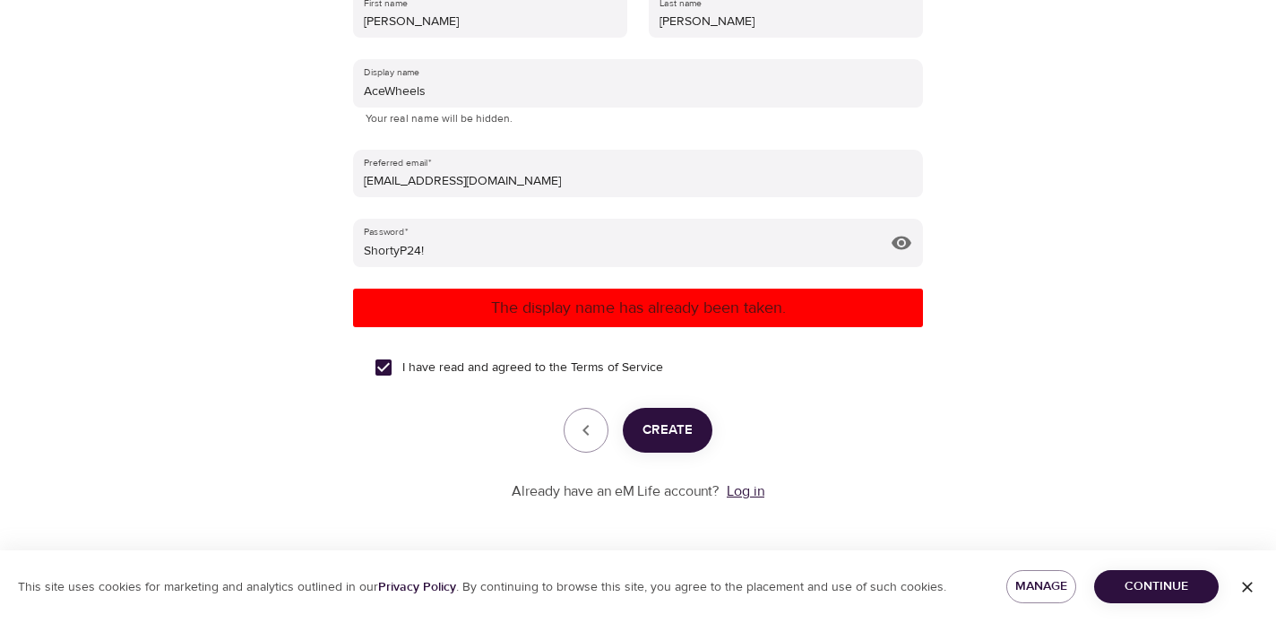 The height and width of the screenshot is (623, 1276). What do you see at coordinates (1156, 586) in the screenshot?
I see `span: Continue` at bounding box center [1156, 586].